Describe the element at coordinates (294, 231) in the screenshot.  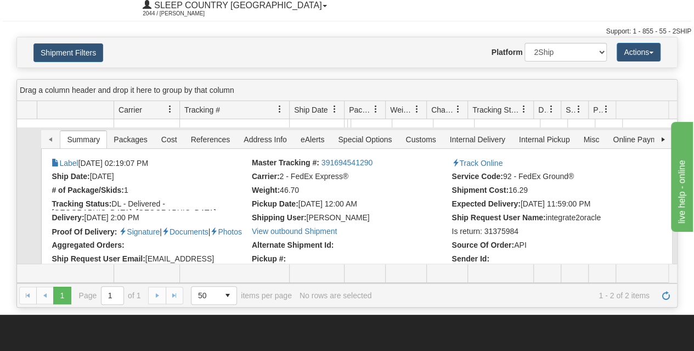
I see `a: View outbound Shipment` at that location.